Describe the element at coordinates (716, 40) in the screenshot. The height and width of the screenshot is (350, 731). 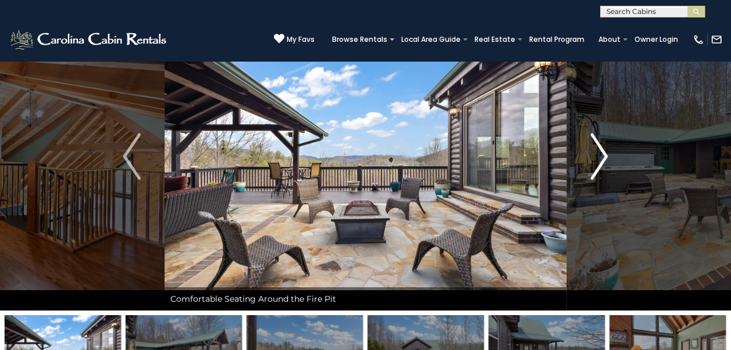
I see `img: mail-regular-white.png` at that location.